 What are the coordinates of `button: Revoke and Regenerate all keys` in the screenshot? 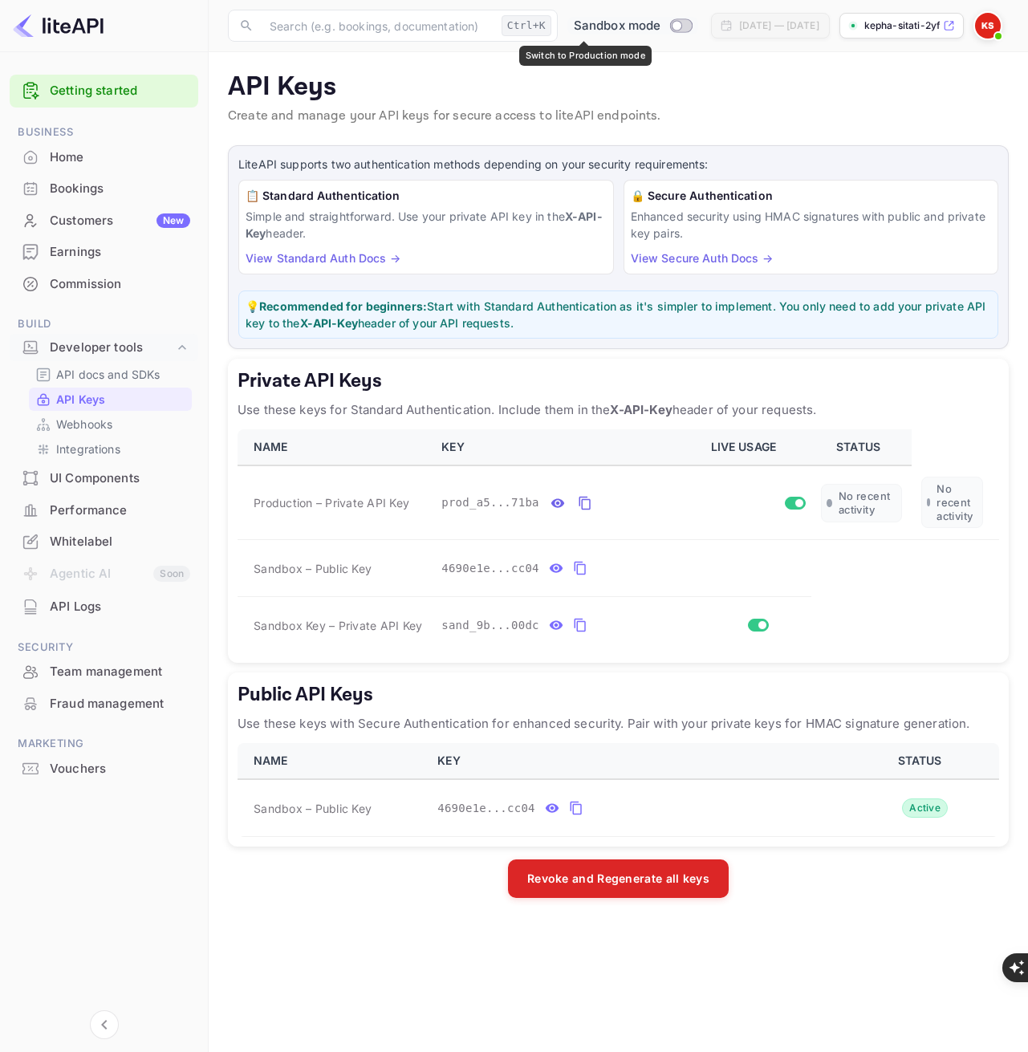 It's located at (618, 878).